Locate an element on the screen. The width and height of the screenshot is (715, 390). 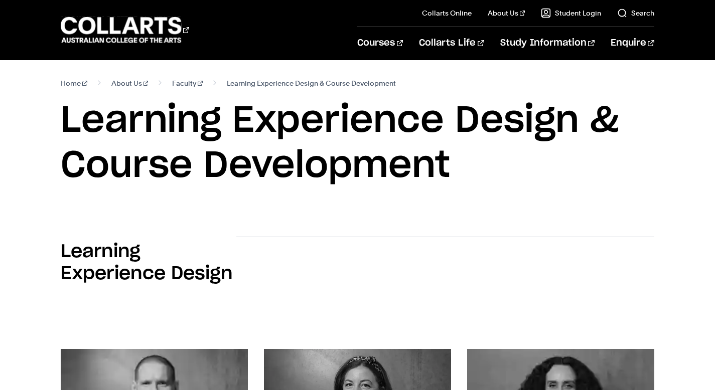
a: Search is located at coordinates (636, 13).